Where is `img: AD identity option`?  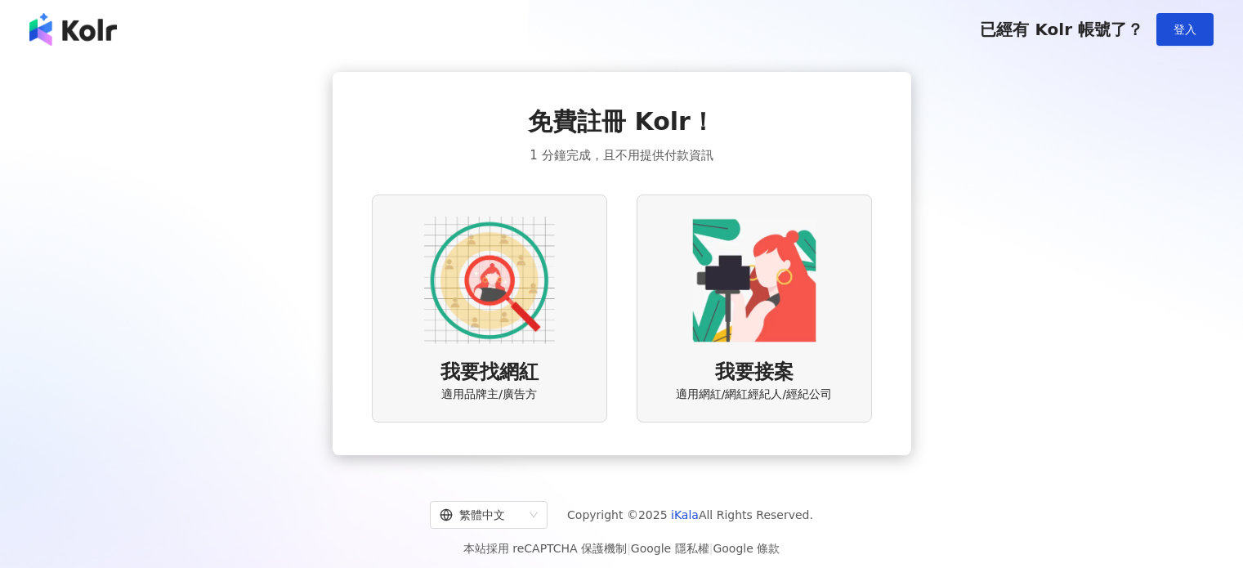
img: AD identity option is located at coordinates (490, 280).